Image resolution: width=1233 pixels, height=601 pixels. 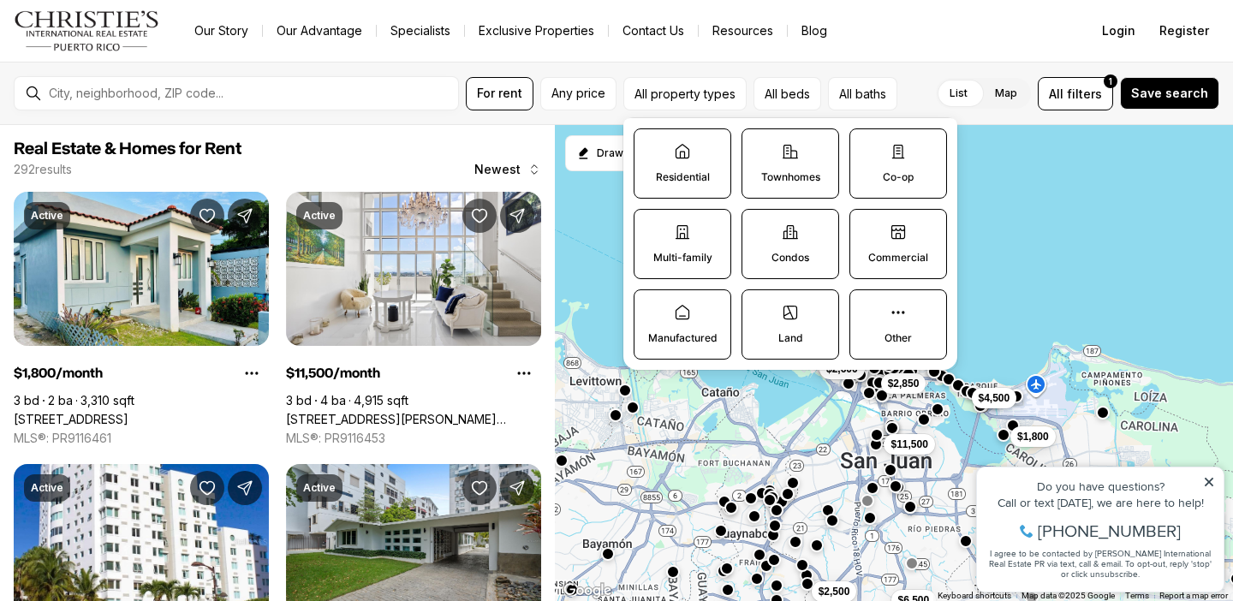 I want to click on button: Register, so click(x=1184, y=31).